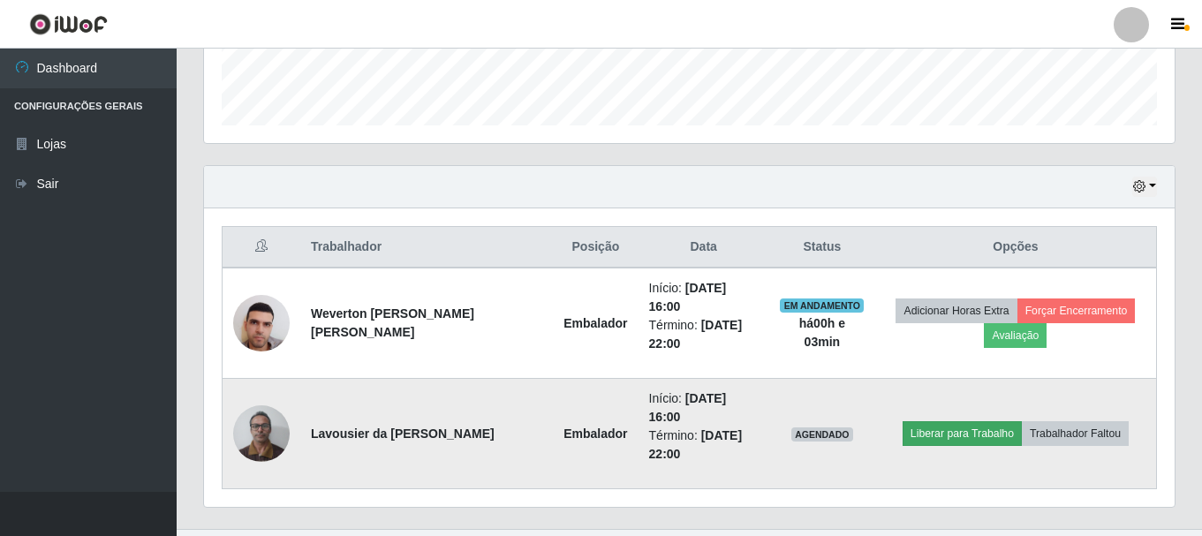 The width and height of the screenshot is (1202, 536). Describe the element at coordinates (1077, 311) in the screenshot. I see `button: Forçar Encerramento` at that location.